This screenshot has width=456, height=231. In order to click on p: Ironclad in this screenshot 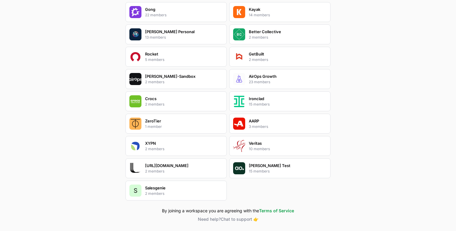, I will do `click(256, 99)`.